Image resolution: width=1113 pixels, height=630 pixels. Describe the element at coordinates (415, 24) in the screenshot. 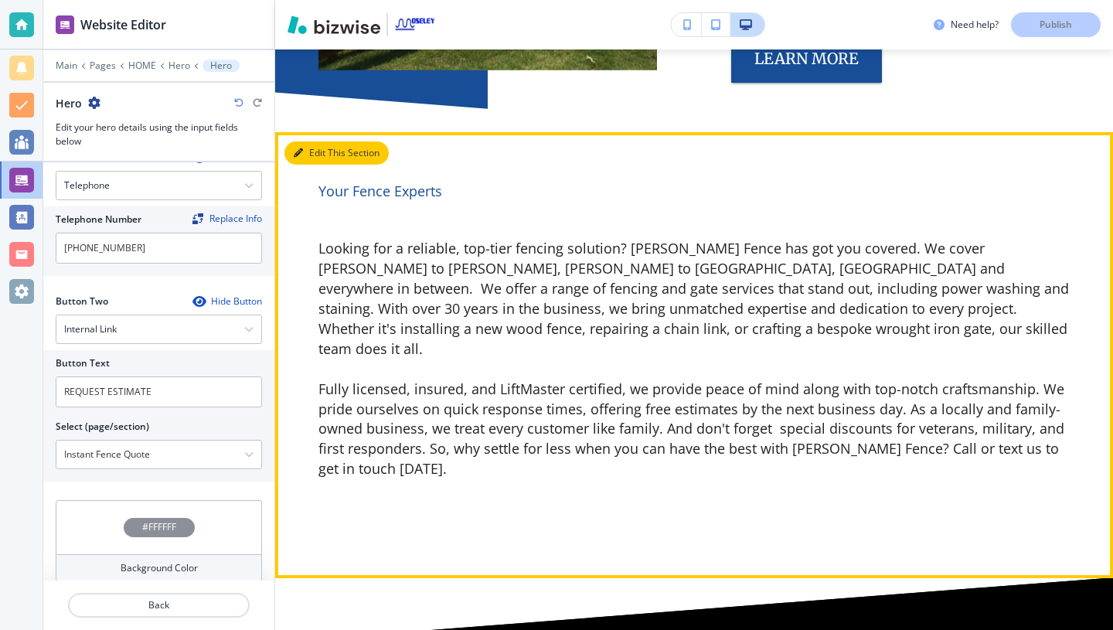

I see `img: Your Logo` at that location.